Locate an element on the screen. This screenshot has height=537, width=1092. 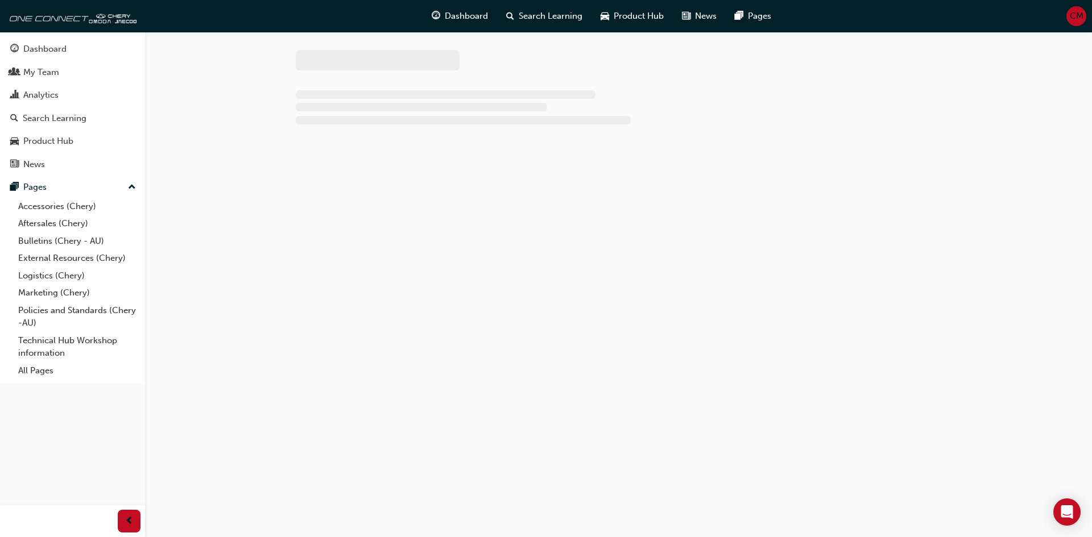
span: Product Hub is located at coordinates (638, 16).